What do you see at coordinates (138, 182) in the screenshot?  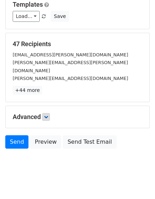 I see `div: Chat Widget` at bounding box center [138, 182].